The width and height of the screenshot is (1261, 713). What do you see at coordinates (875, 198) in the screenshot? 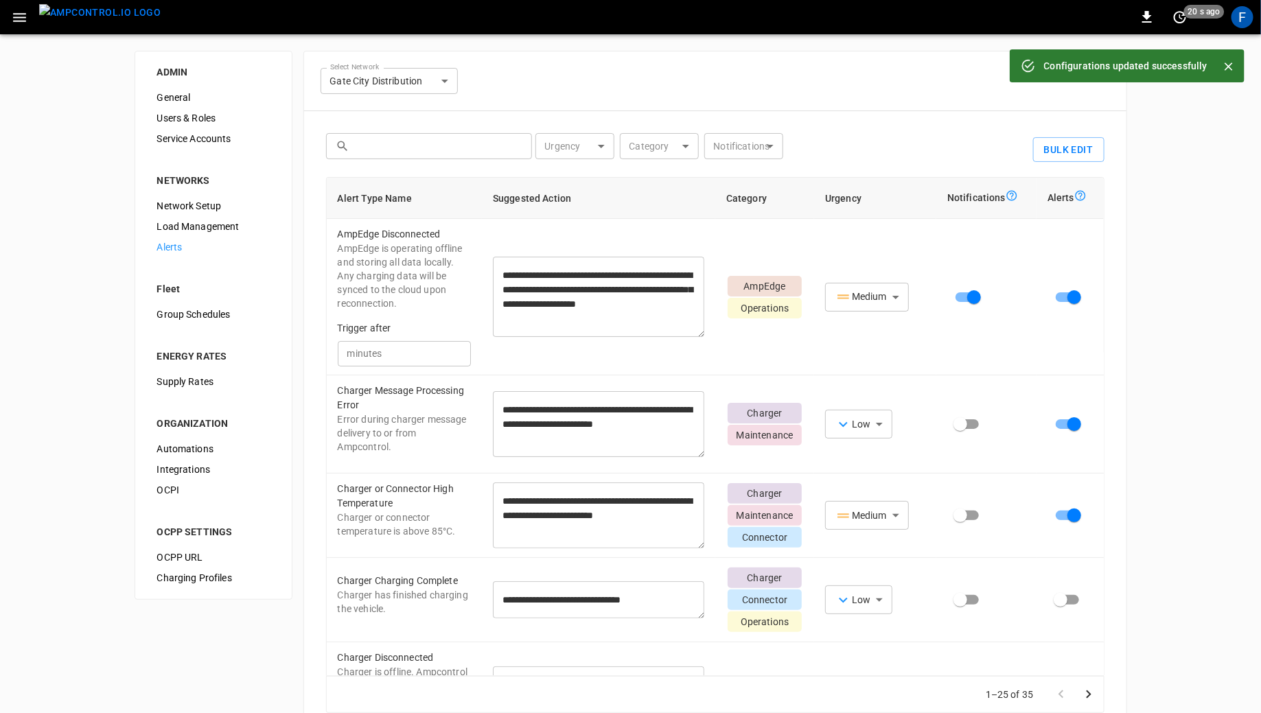
I see `div: Urgency` at bounding box center [875, 198].